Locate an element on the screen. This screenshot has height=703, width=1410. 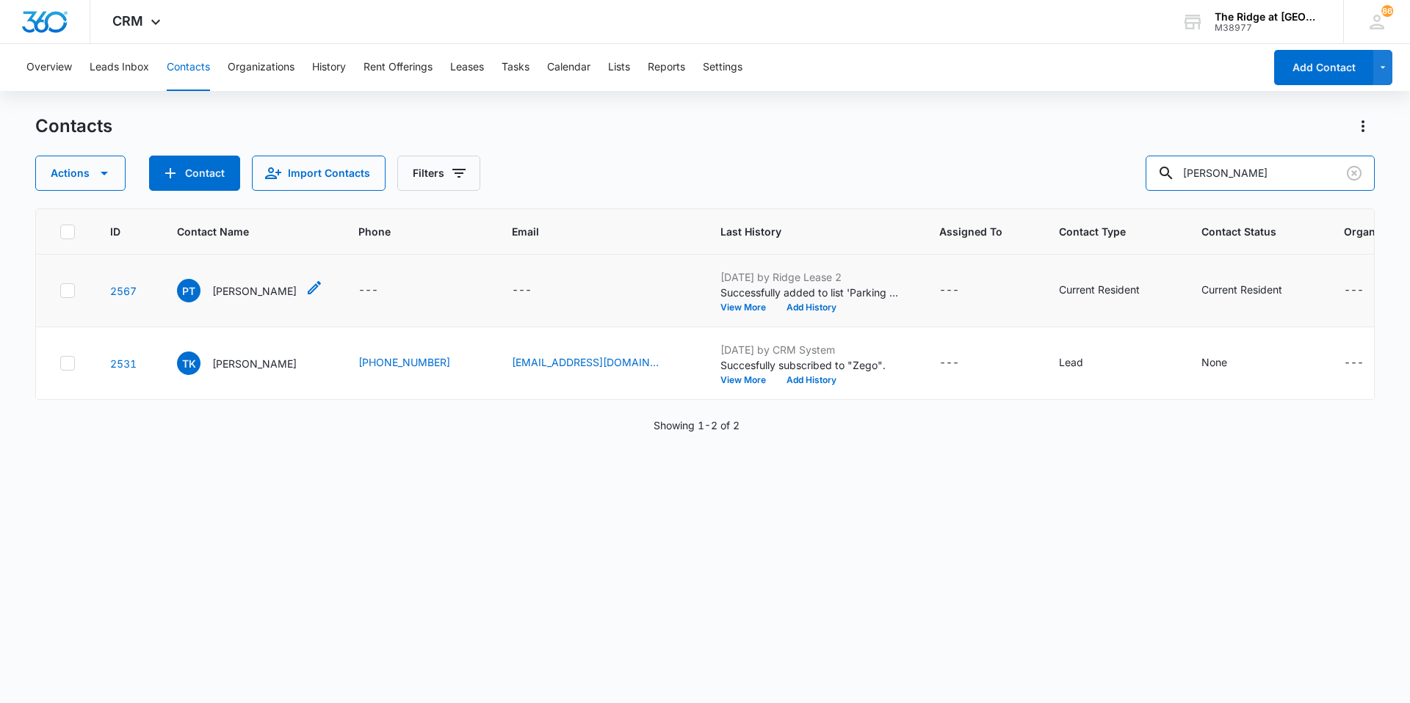
div: Phone - - Select to Edit Field is located at coordinates (381, 291).